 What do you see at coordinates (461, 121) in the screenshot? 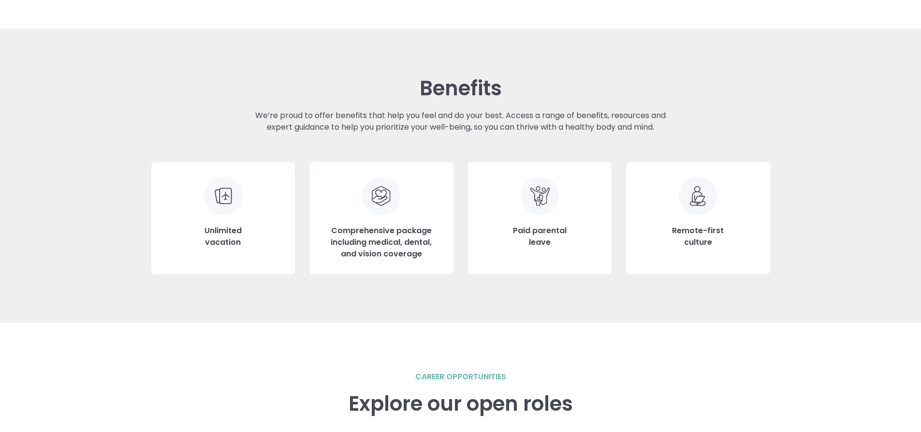
I see `p: We’re proud to offer benefits that help you feel and do your best. Access a range of benefits, re...` at bounding box center [461, 121].